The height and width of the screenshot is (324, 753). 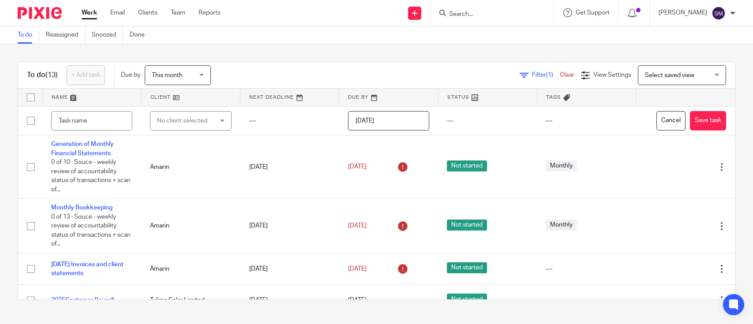 What do you see at coordinates (40, 13) in the screenshot?
I see `img: Pixie` at bounding box center [40, 13].